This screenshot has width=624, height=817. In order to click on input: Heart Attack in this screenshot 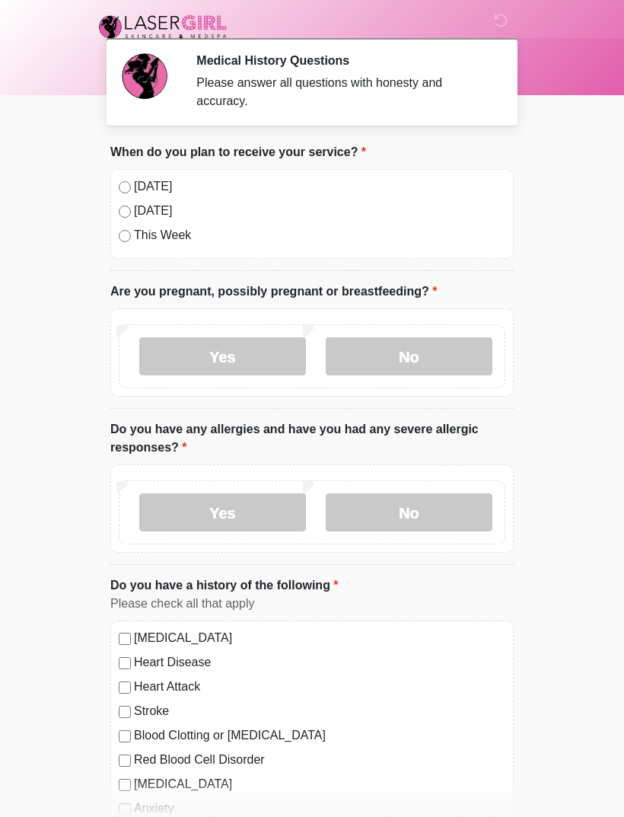, I will do `click(125, 688)`.